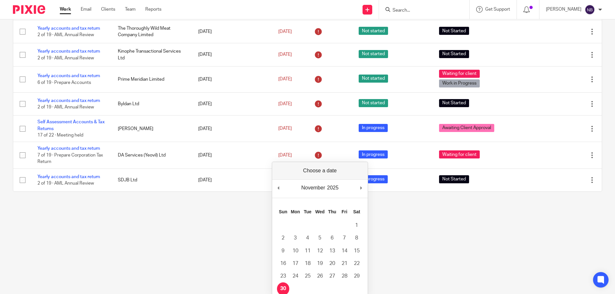  I want to click on button: 22, so click(357, 263).